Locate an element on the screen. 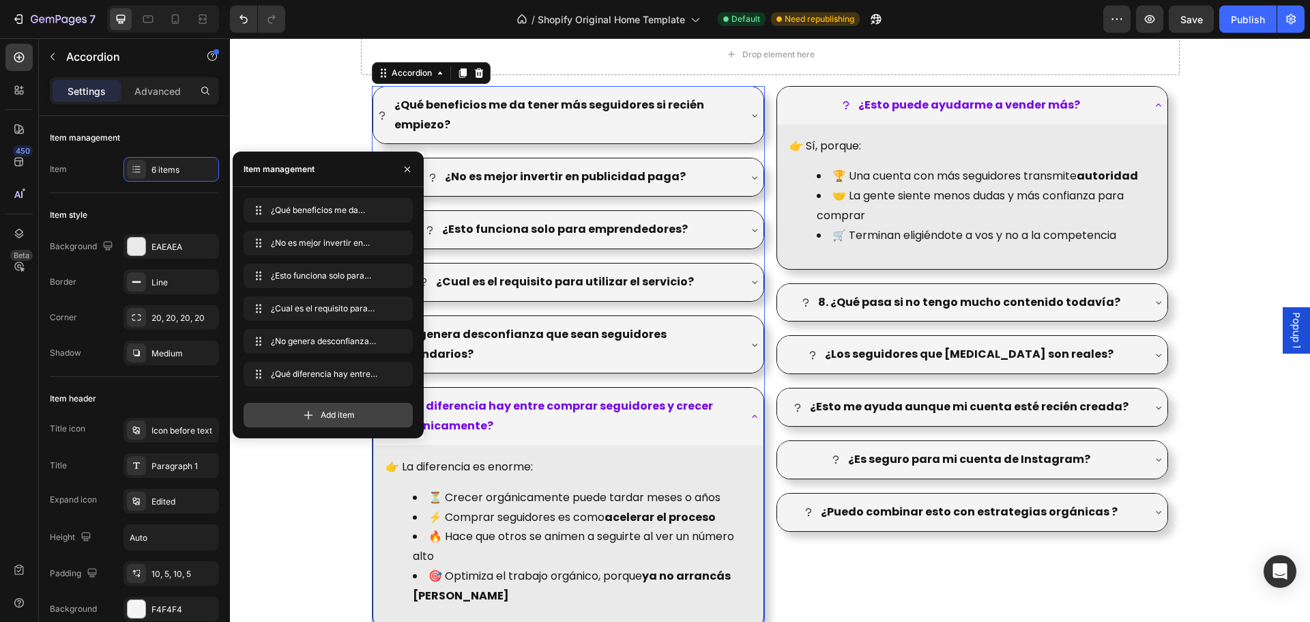 The width and height of the screenshot is (1310, 622). input: Auto is located at coordinates (171, 537).